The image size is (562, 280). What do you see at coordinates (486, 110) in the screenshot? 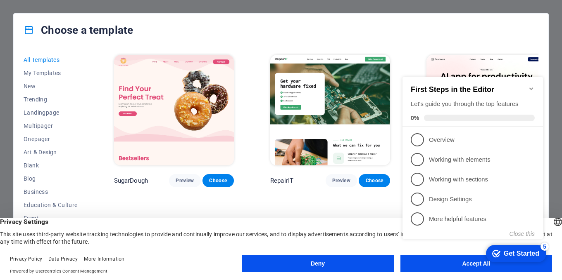
I see `img: Peoneera` at bounding box center [486, 110].